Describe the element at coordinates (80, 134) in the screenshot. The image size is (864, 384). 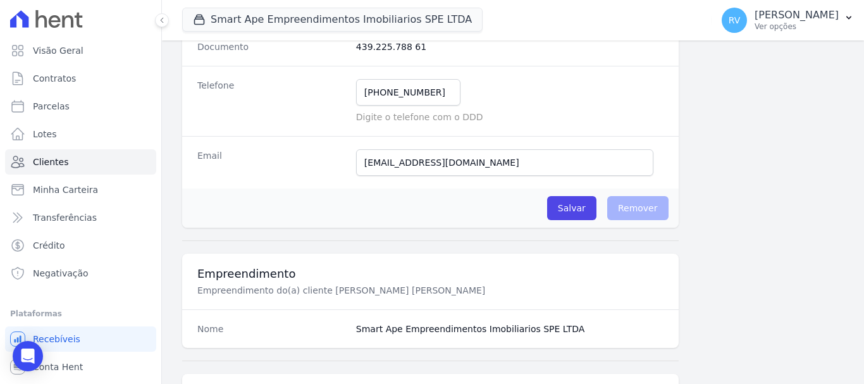
I see `a: Lotes` at that location.